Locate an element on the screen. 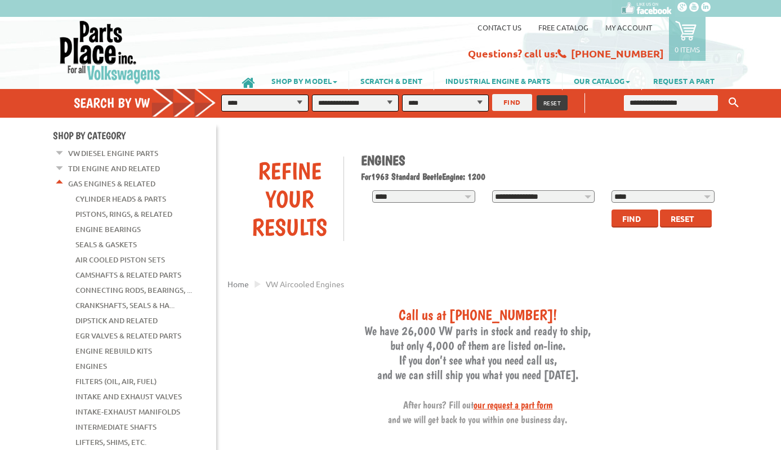 The height and width of the screenshot is (450, 781). a: My Account is located at coordinates (628, 27).